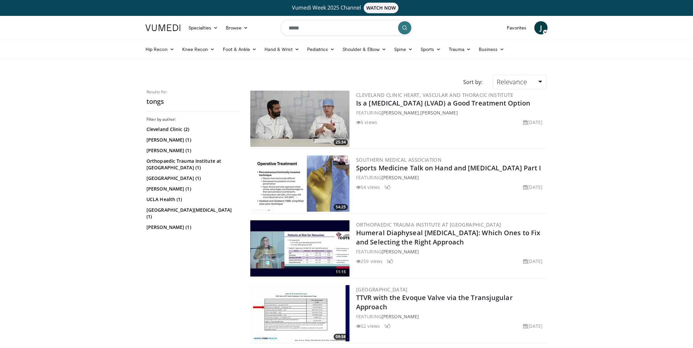 Image resolution: width=693 pixels, height=348 pixels. What do you see at coordinates (193, 102) in the screenshot?
I see `h2: tongs` at bounding box center [193, 102].